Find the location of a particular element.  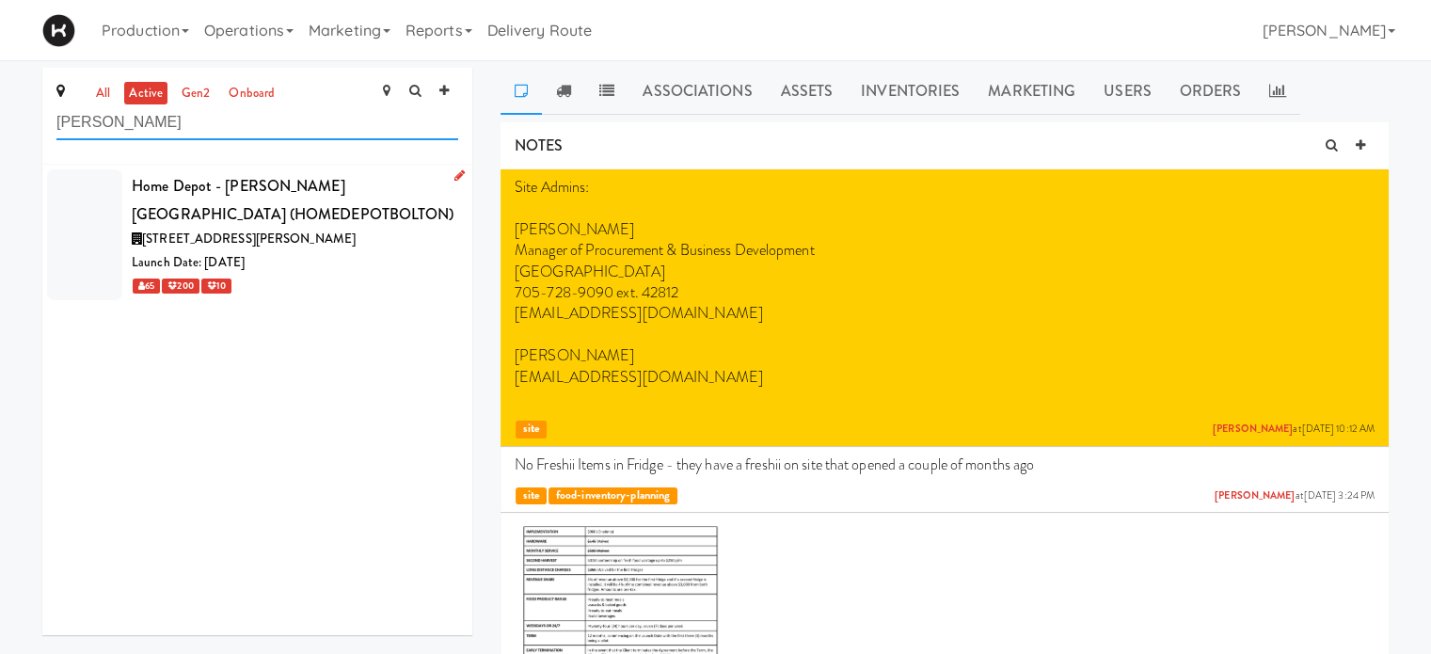

a: gen2 is located at coordinates (196, 93).